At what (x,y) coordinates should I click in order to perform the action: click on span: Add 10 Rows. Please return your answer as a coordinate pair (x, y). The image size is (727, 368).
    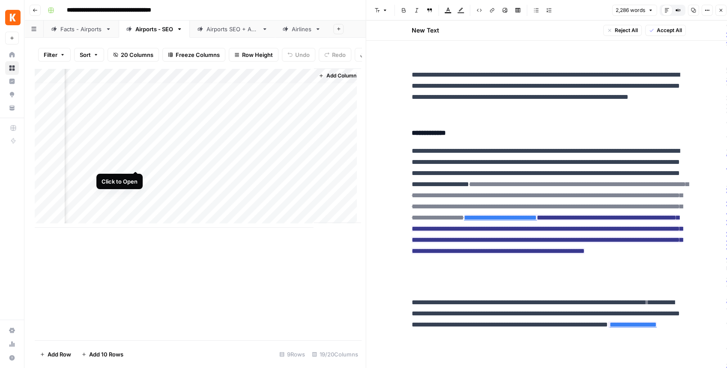
    Looking at the image, I should click on (106, 355).